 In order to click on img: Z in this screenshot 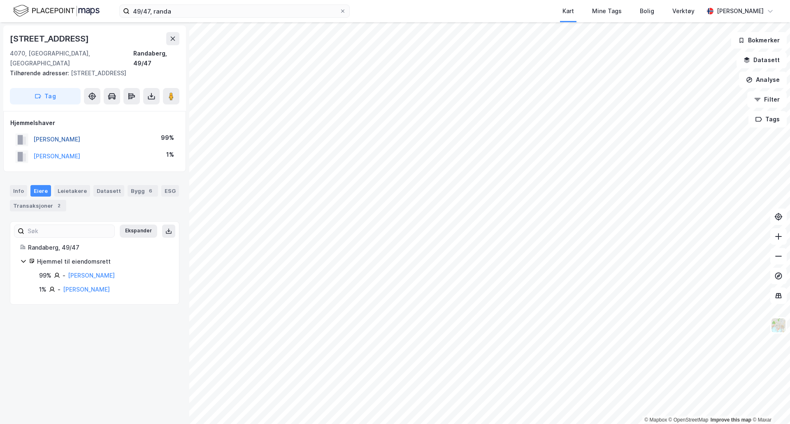, I will do `click(779, 326)`.